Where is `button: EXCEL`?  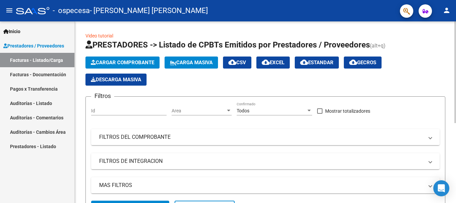
button: EXCEL is located at coordinates (273, 62).